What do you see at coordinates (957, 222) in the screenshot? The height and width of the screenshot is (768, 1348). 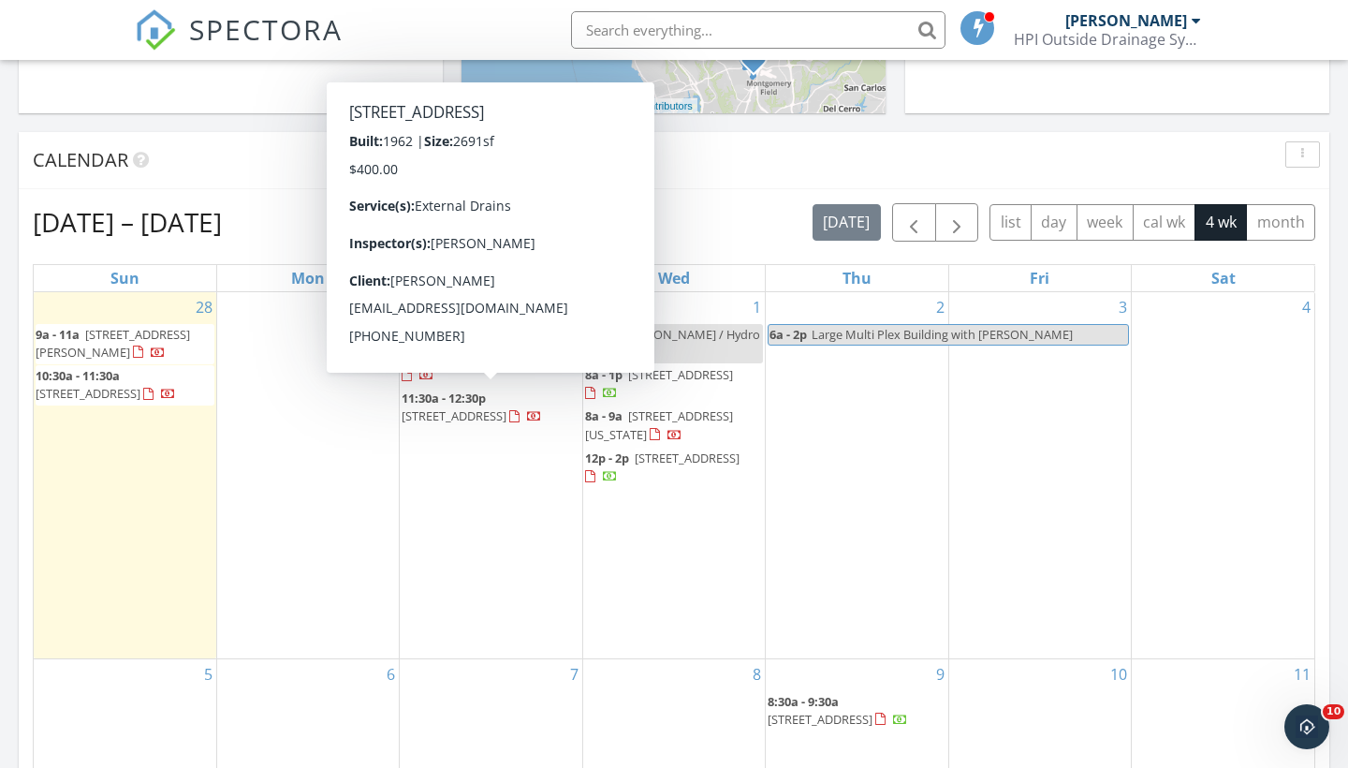 I see `button: Next` at bounding box center [957, 222].